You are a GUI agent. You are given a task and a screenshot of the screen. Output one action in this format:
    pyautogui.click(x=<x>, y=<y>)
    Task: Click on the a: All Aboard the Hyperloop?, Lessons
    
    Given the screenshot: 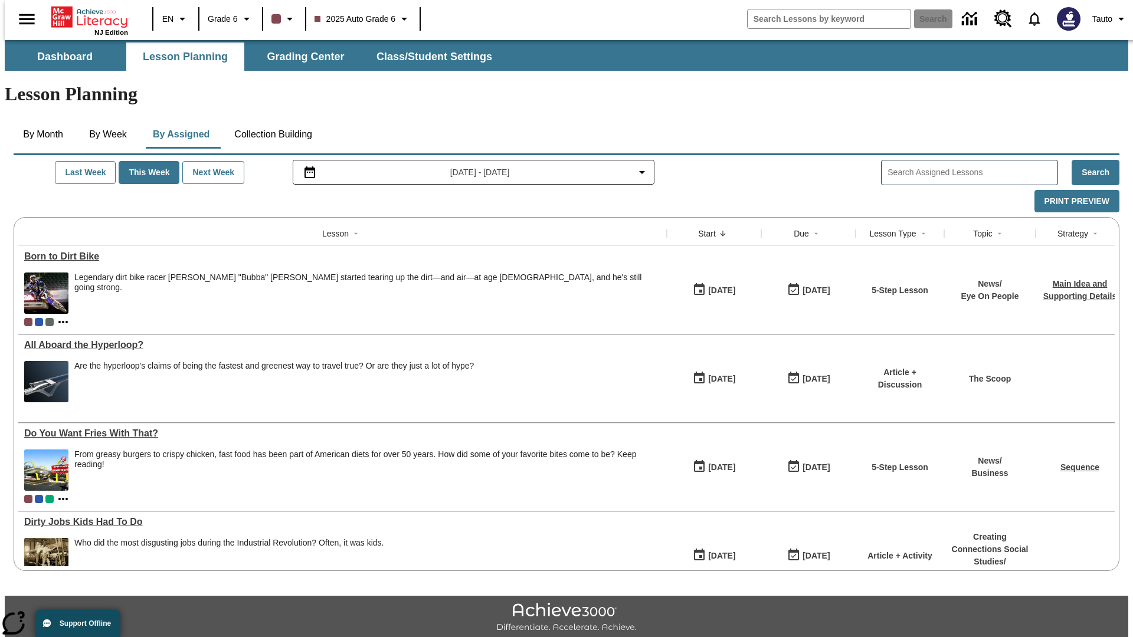 What is the action you would take?
    pyautogui.click(x=342, y=345)
    